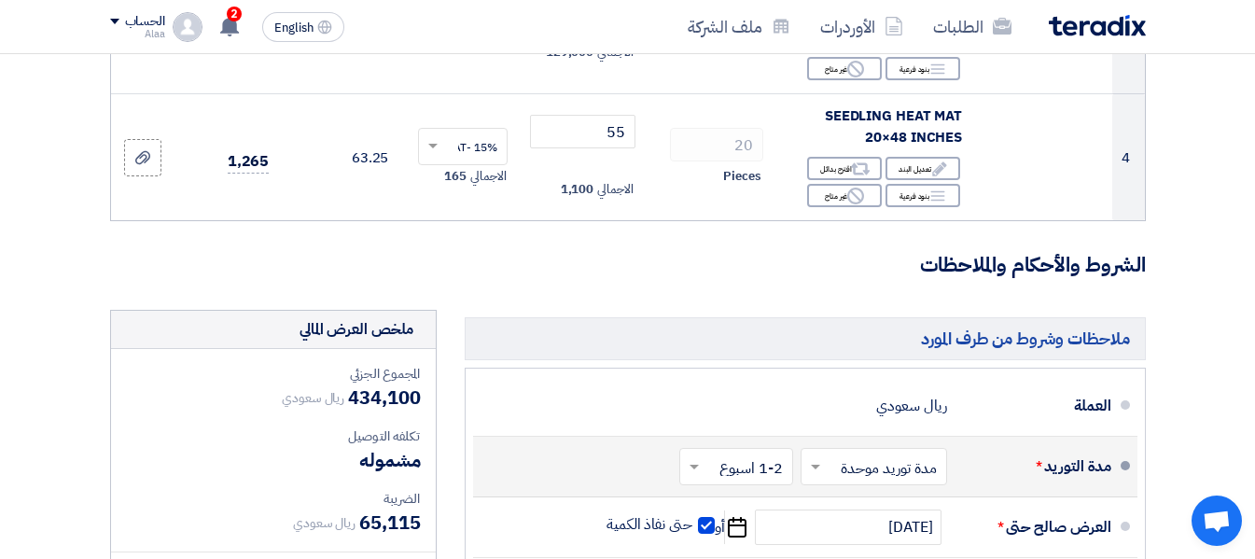 The width and height of the screenshot is (1255, 559). Describe the element at coordinates (719, 527) in the screenshot. I see `span: أو` at that location.